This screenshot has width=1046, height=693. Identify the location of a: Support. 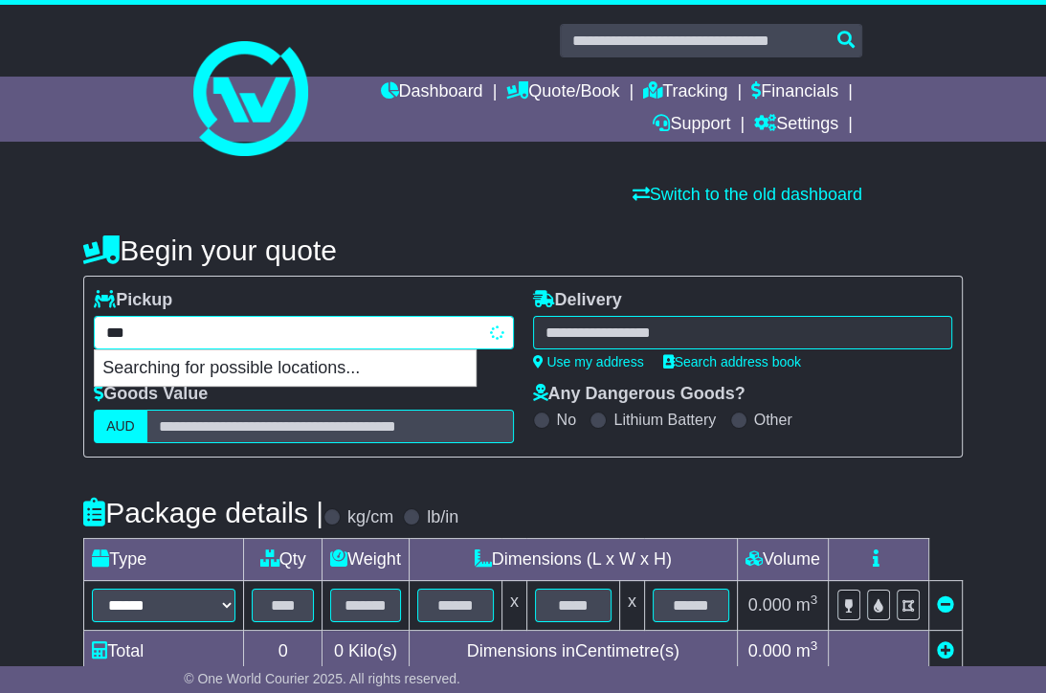
(691, 125).